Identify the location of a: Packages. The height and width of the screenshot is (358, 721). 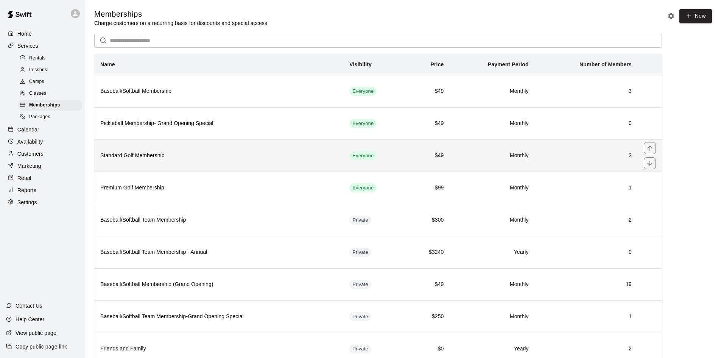
(51, 117).